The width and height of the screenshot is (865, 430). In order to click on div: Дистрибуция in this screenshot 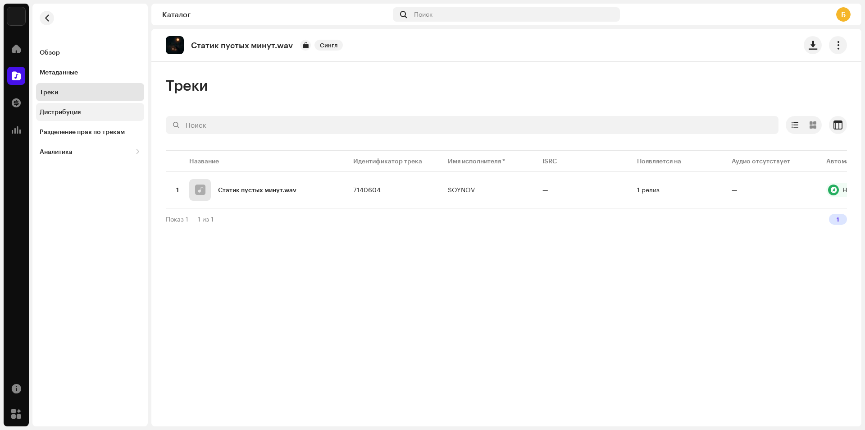, I will do `click(60, 112)`.